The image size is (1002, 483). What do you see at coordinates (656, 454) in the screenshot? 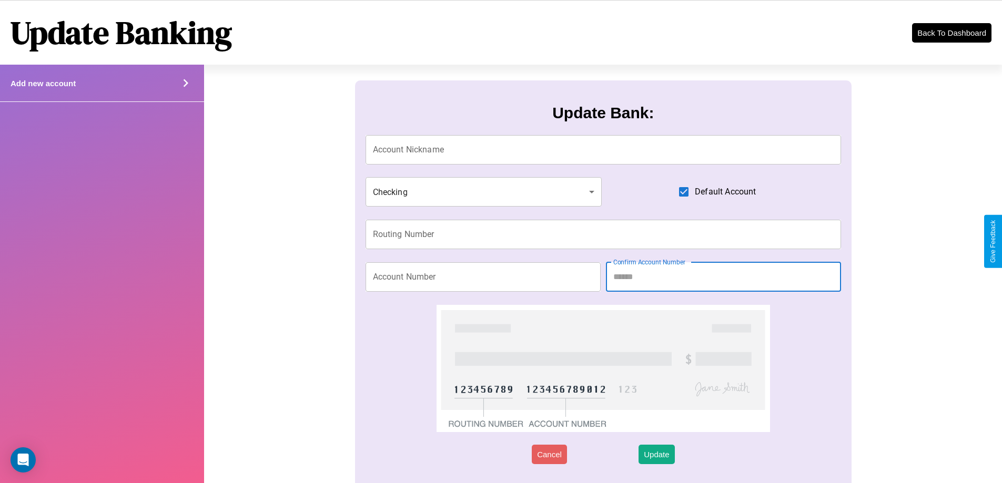
I see `button: Update` at bounding box center [656, 454].